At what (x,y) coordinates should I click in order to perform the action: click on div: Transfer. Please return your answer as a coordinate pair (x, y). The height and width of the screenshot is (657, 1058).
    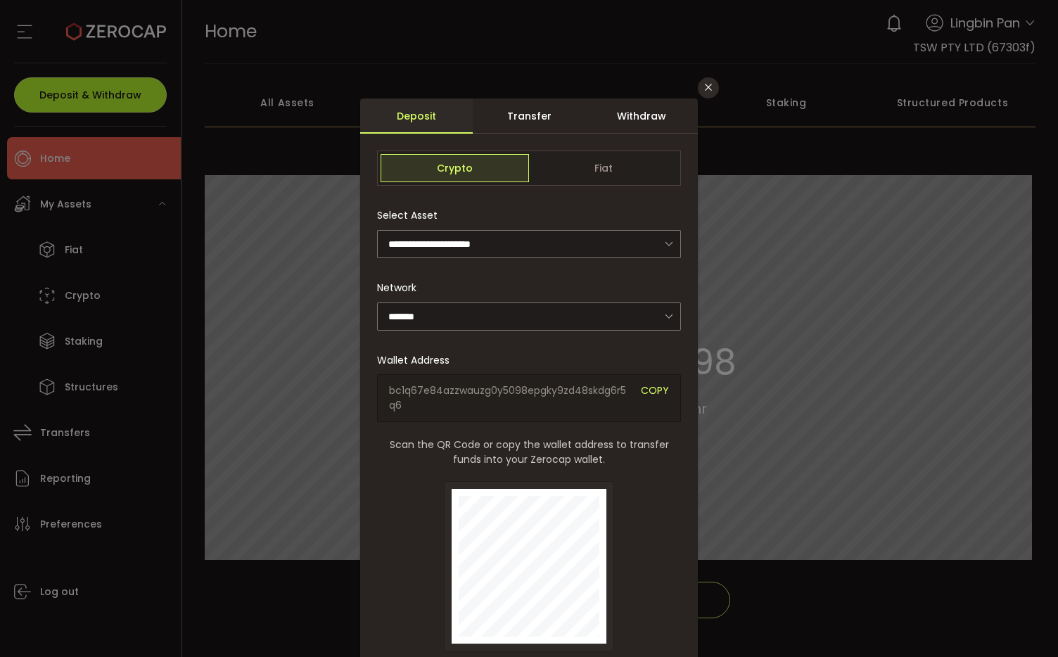
    Looking at the image, I should click on (529, 116).